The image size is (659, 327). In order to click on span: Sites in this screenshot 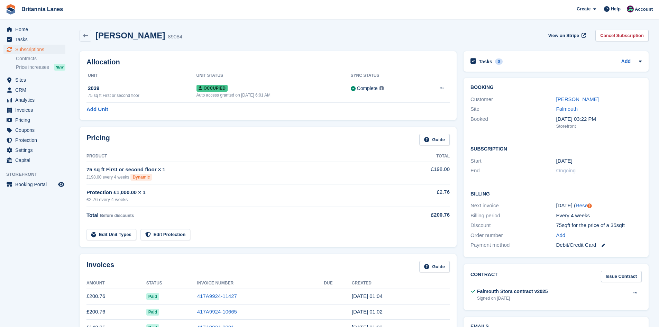, I will do `click(36, 80)`.